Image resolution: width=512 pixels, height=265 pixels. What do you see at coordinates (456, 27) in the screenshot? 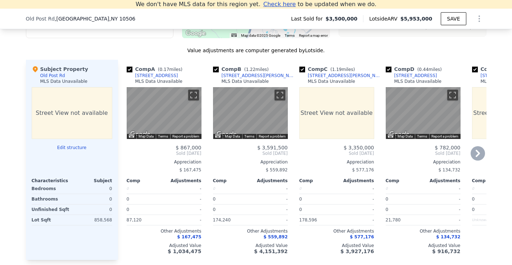
I see `text: Unselected Comp` at bounding box center [456, 27].